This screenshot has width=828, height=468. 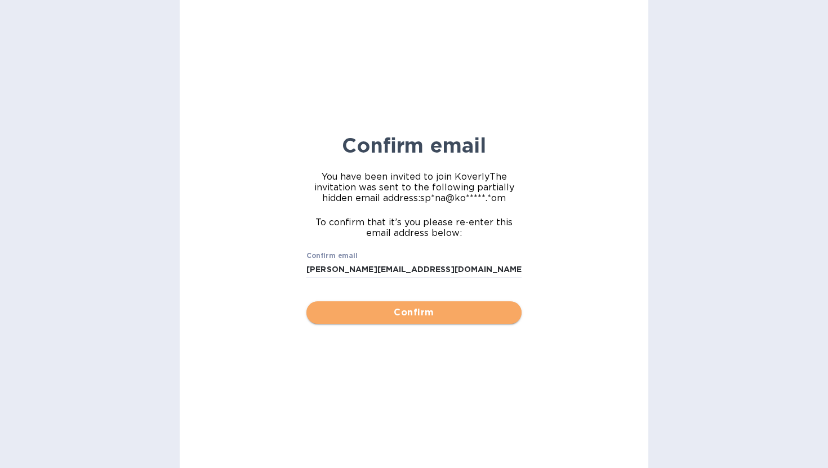 What do you see at coordinates (414, 312) in the screenshot?
I see `span: Confirm` at bounding box center [414, 312].